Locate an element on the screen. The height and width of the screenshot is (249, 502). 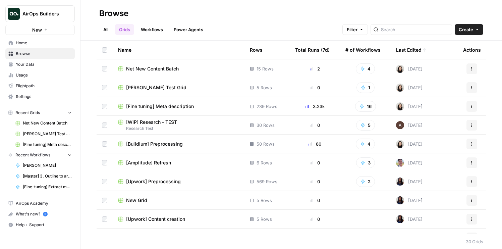
span: New is located at coordinates (37, 30).